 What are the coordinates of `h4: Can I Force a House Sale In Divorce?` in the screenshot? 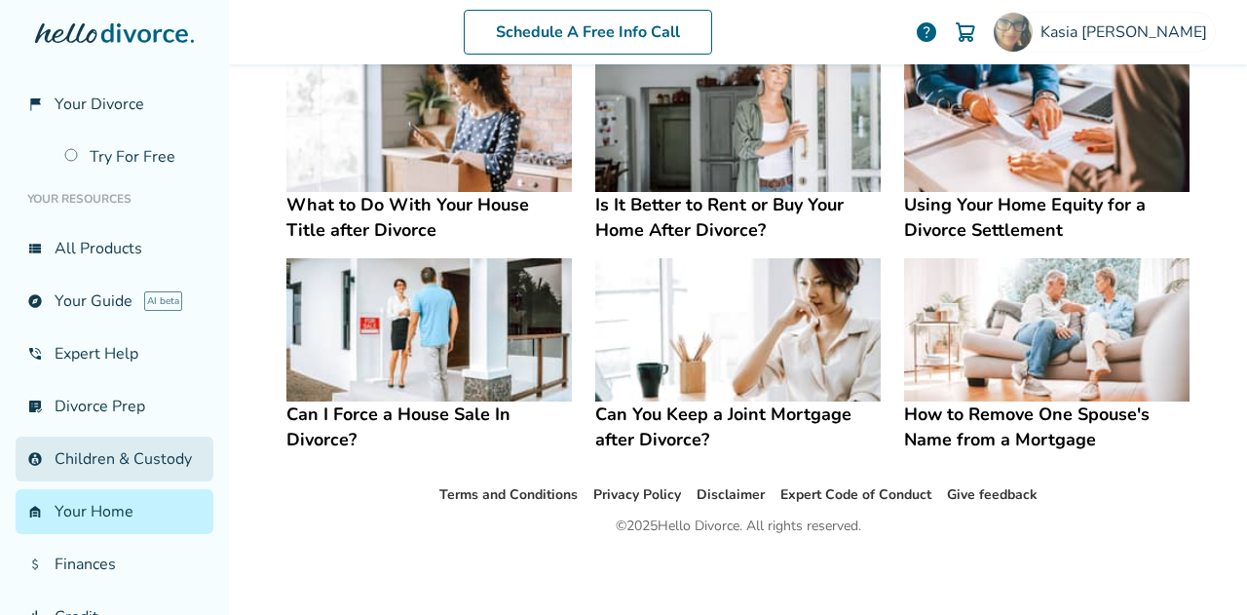 It's located at (429, 427).